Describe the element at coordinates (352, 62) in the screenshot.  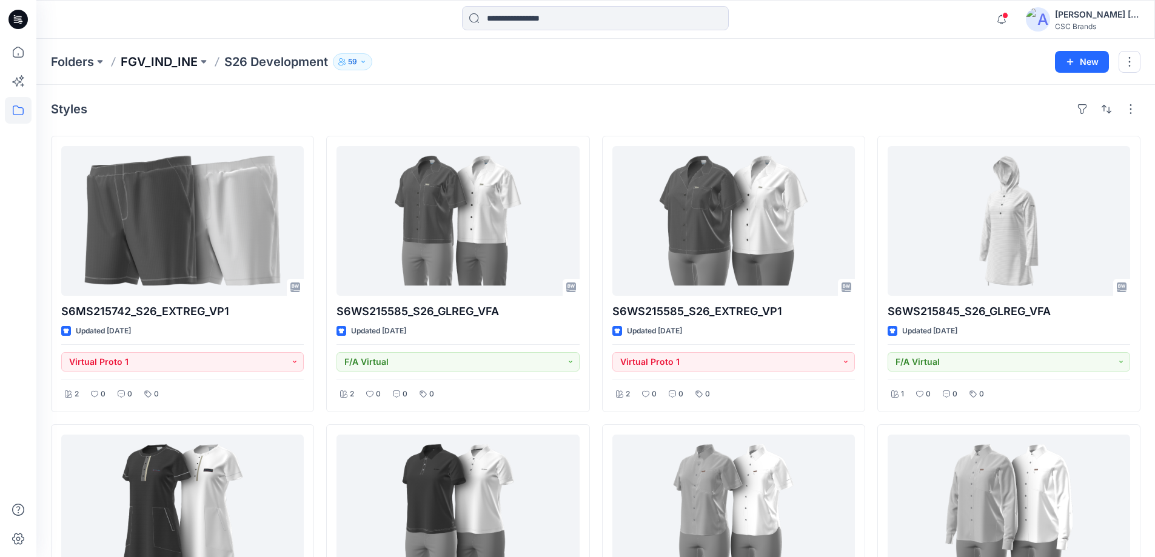
I see `button: 59` at that location.